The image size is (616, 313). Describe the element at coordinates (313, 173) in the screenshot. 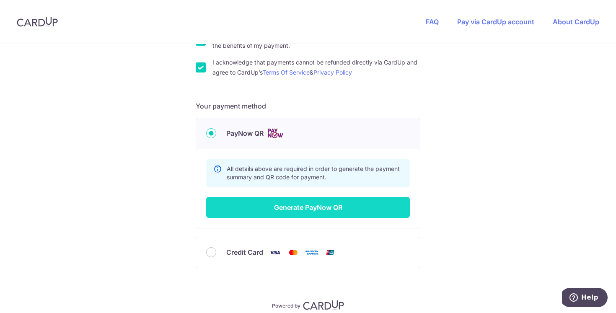

I see `span: All details above are required in order to generate the payment summary and QR code for payment.` at that location.